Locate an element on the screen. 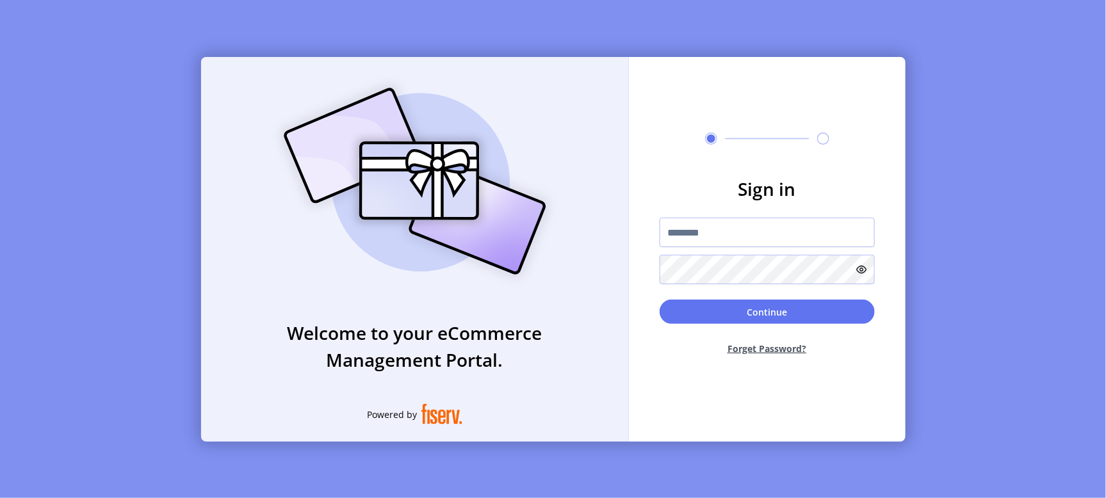 This screenshot has height=498, width=1106. span: Powered by is located at coordinates (393, 414).